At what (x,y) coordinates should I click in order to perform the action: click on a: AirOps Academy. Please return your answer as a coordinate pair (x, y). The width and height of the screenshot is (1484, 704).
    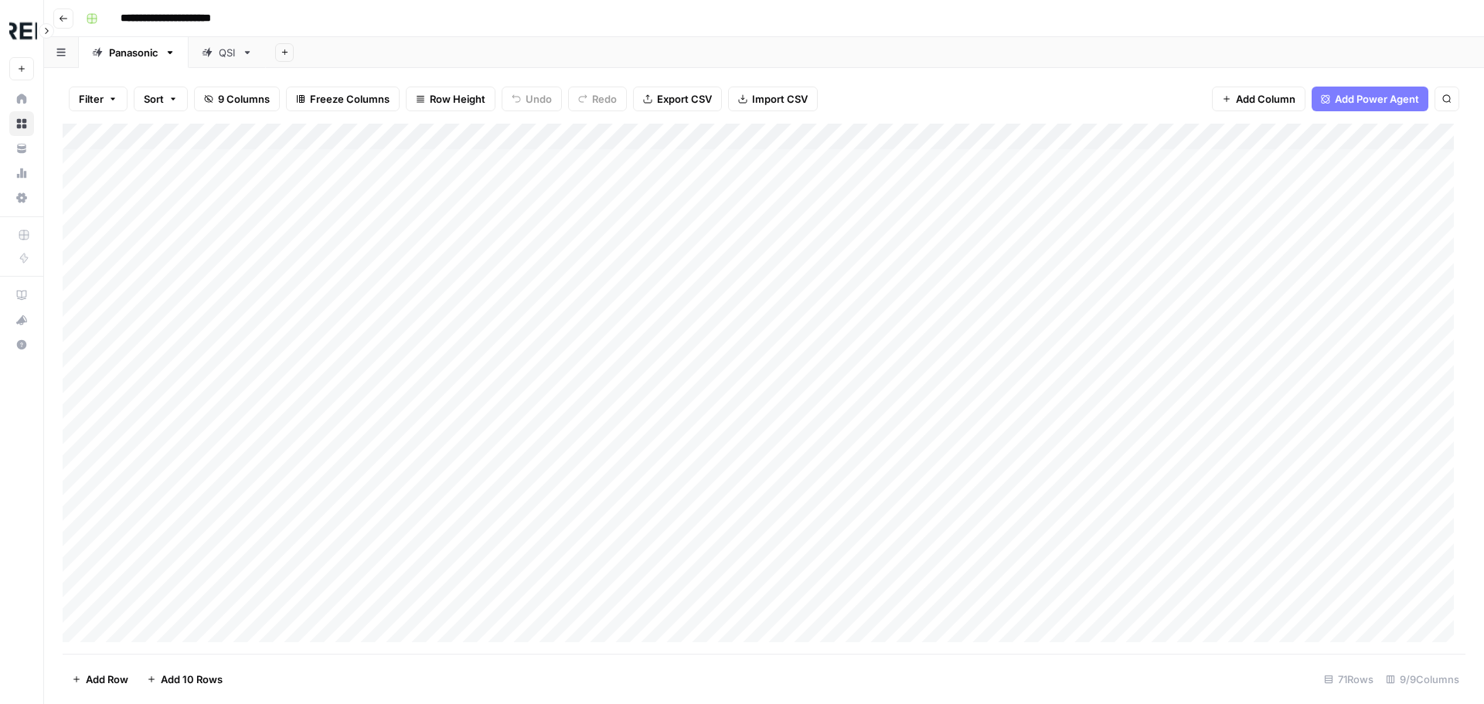
    Looking at the image, I should click on (22, 295).